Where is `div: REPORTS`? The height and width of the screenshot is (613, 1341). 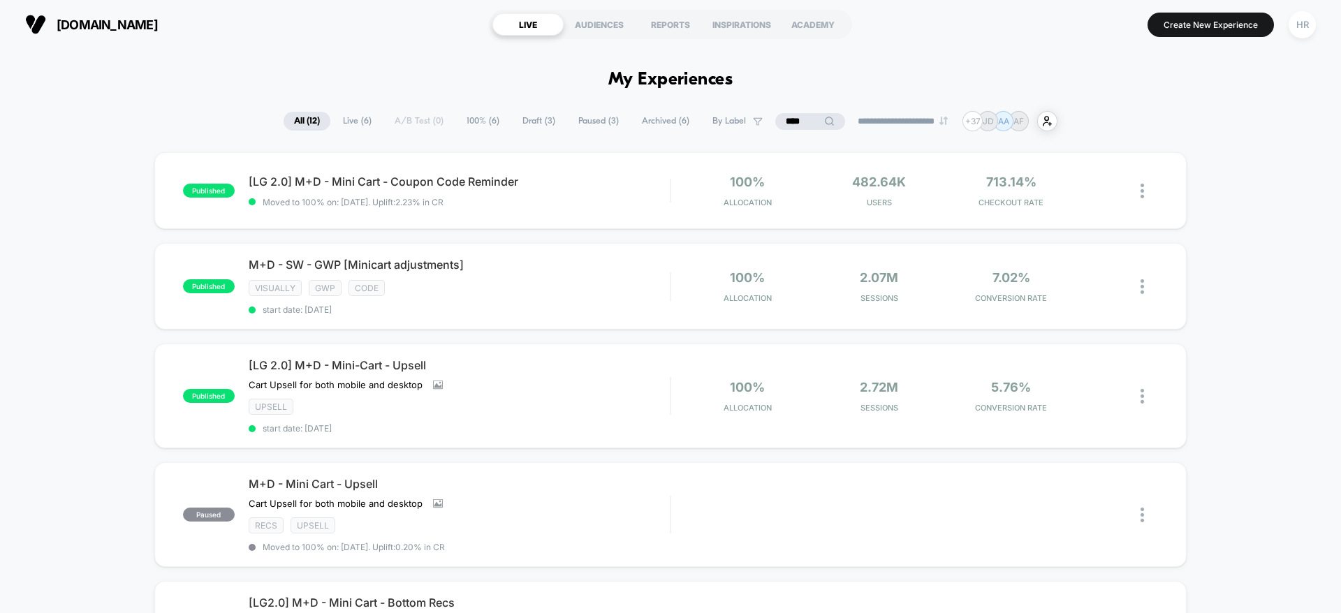
div: REPORTS is located at coordinates (670, 24).